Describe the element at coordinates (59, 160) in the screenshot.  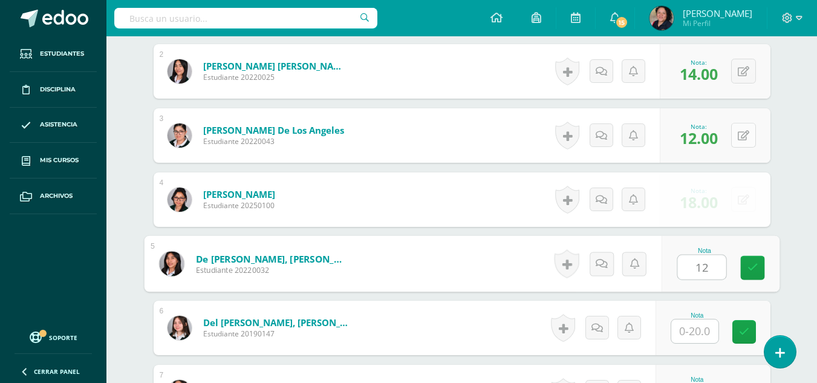
I see `span: Mis cursos` at that location.